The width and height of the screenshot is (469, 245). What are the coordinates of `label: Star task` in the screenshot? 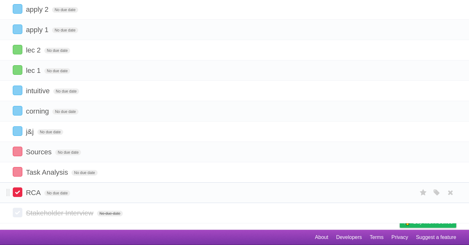 It's located at (423, 193).